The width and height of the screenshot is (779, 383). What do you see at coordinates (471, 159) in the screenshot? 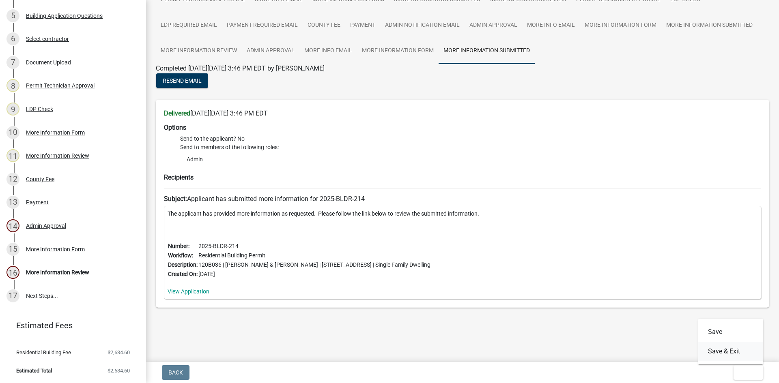
I see `li: Admin` at bounding box center [471, 159].